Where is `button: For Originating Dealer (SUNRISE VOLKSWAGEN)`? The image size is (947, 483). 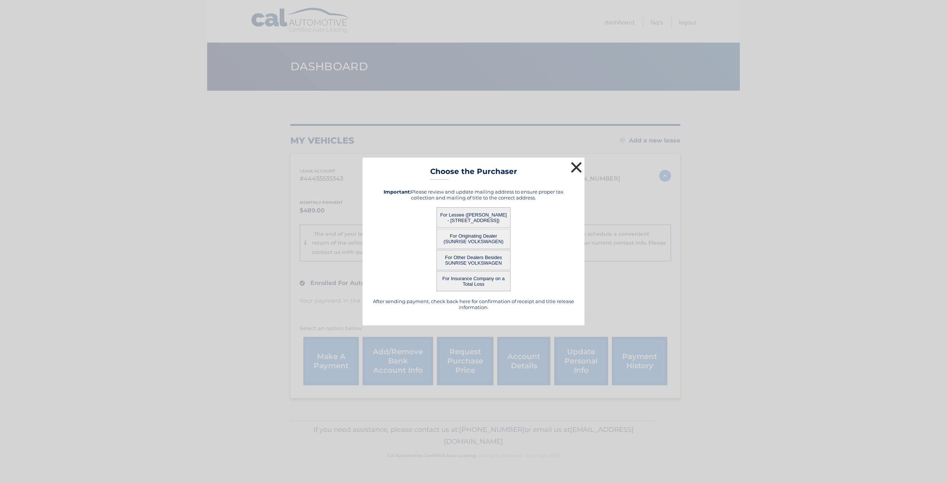
button: For Originating Dealer (SUNRISE VOLKSWAGEN) is located at coordinates (473, 238).